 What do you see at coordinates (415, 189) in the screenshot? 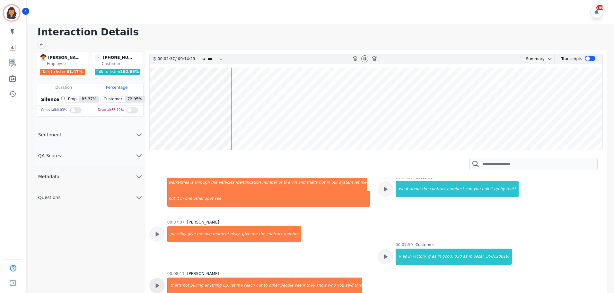
I see `div: about` at bounding box center [415, 189].